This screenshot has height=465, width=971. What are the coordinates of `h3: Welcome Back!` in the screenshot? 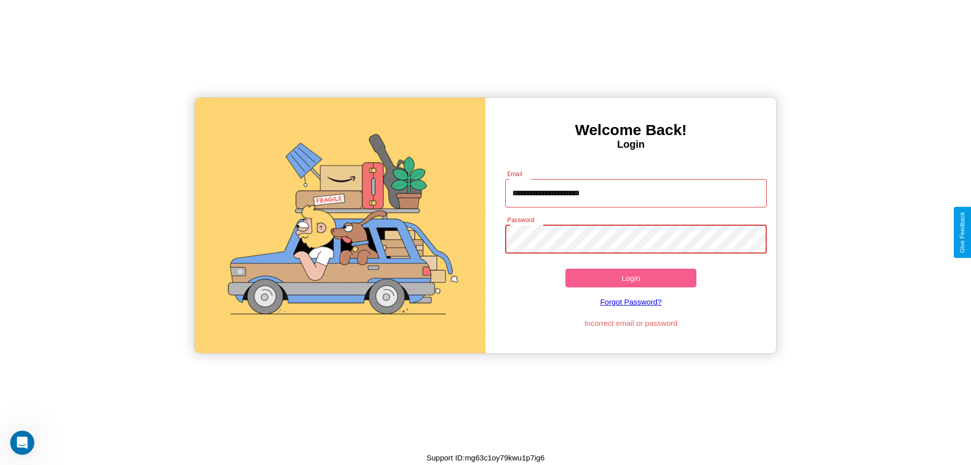 It's located at (631, 130).